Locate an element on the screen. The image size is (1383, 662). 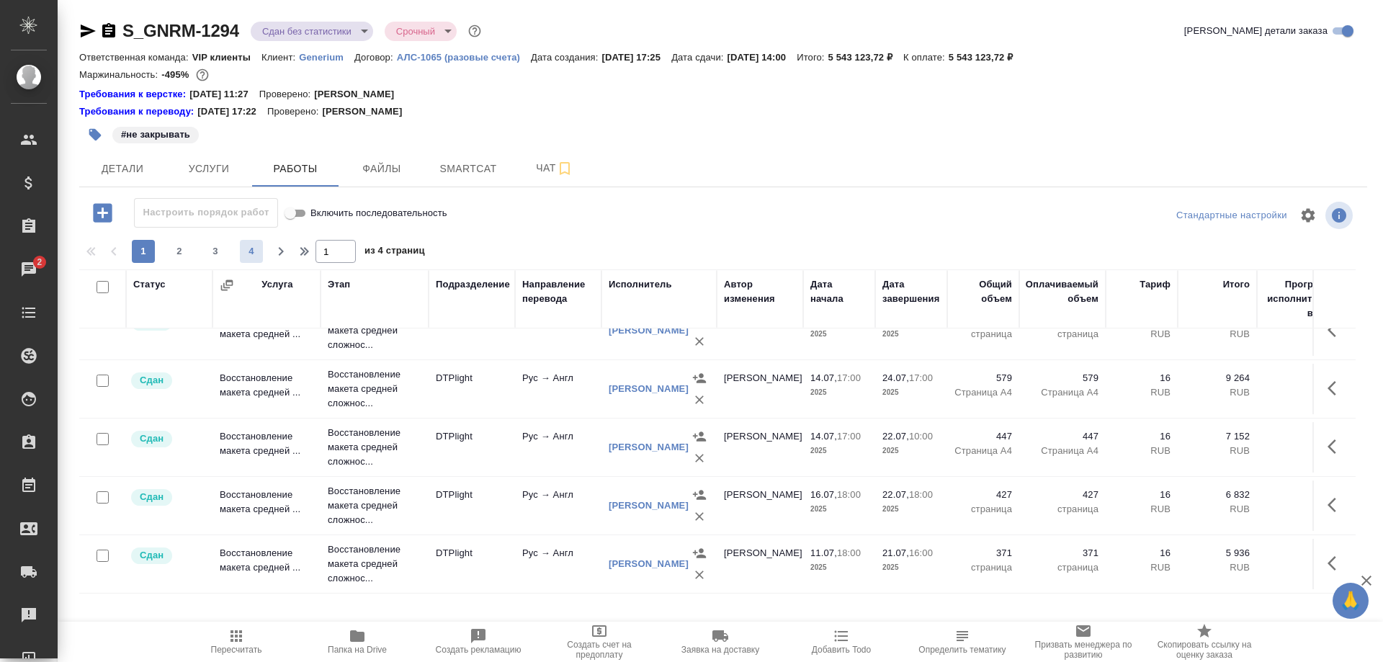
div: Исполнитель is located at coordinates (640, 285).